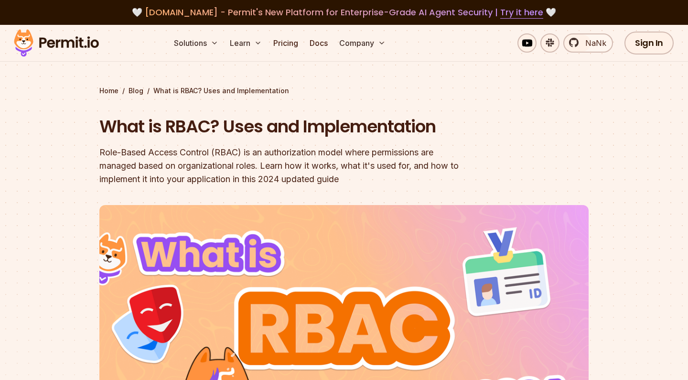 Image resolution: width=688 pixels, height=380 pixels. I want to click on a: Pricing, so click(286, 43).